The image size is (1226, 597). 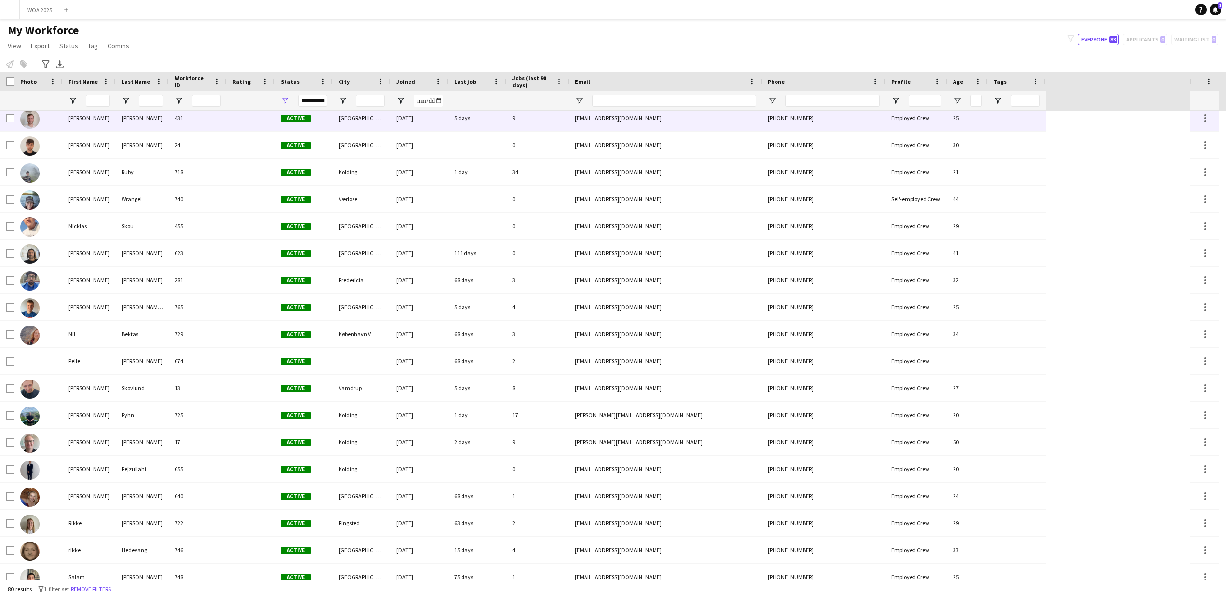 I want to click on input: Age Filter Input, so click(x=976, y=101).